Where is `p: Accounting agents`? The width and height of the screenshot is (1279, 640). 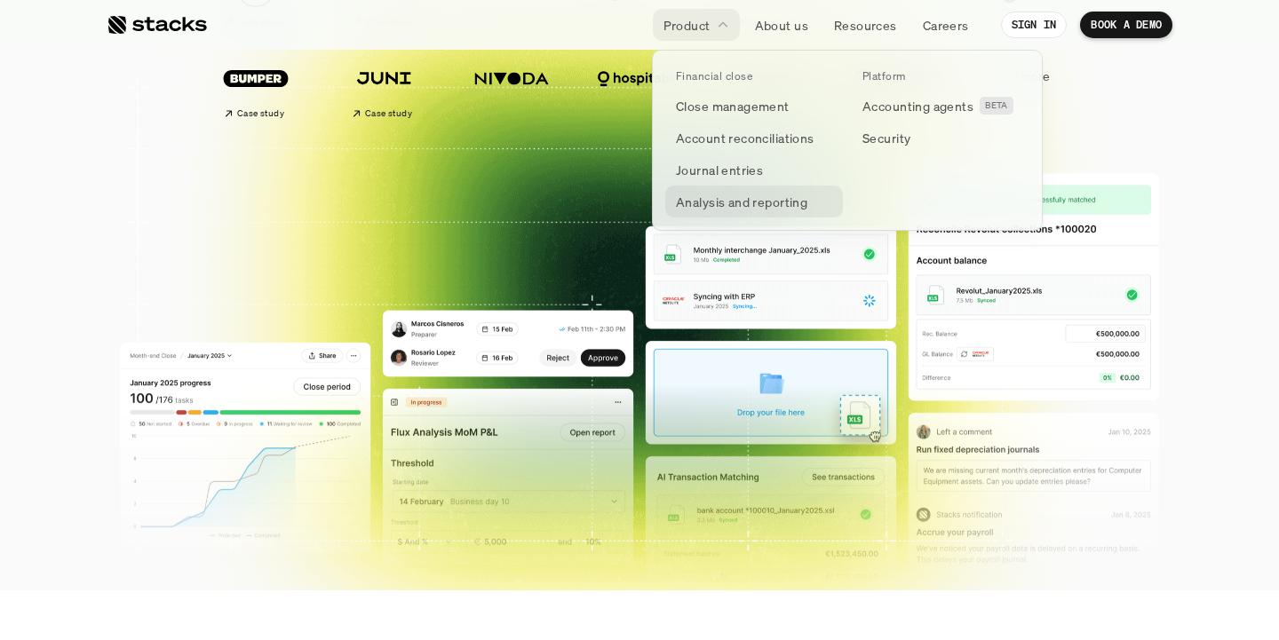 p: Accounting agents is located at coordinates (917, 106).